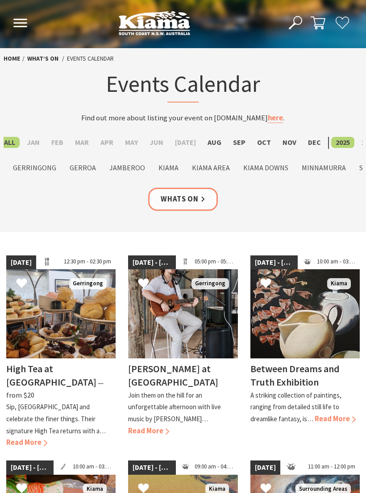 This screenshot has height=493, width=366. What do you see at coordinates (239, 142) in the screenshot?
I see `label: Sep` at bounding box center [239, 142].